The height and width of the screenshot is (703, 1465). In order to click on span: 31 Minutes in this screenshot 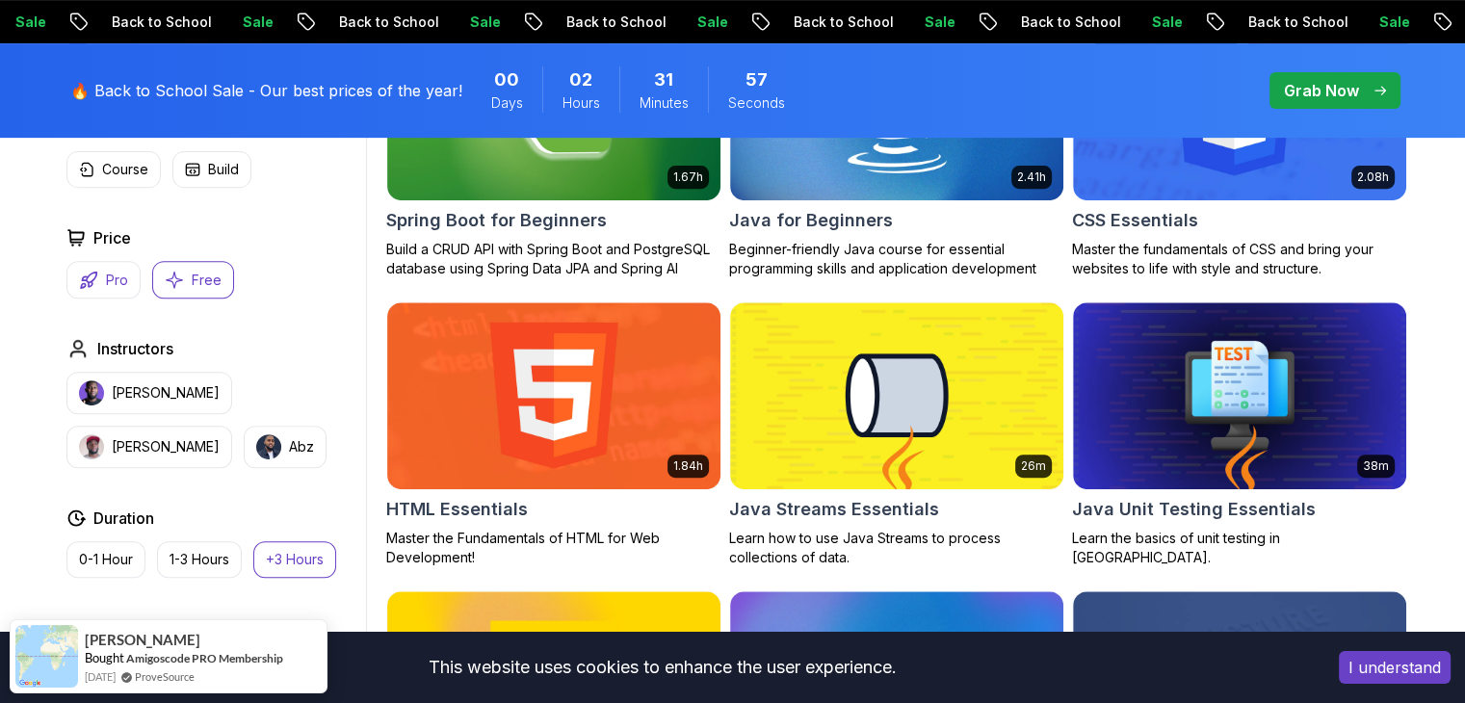, I will do `click(664, 80)`.